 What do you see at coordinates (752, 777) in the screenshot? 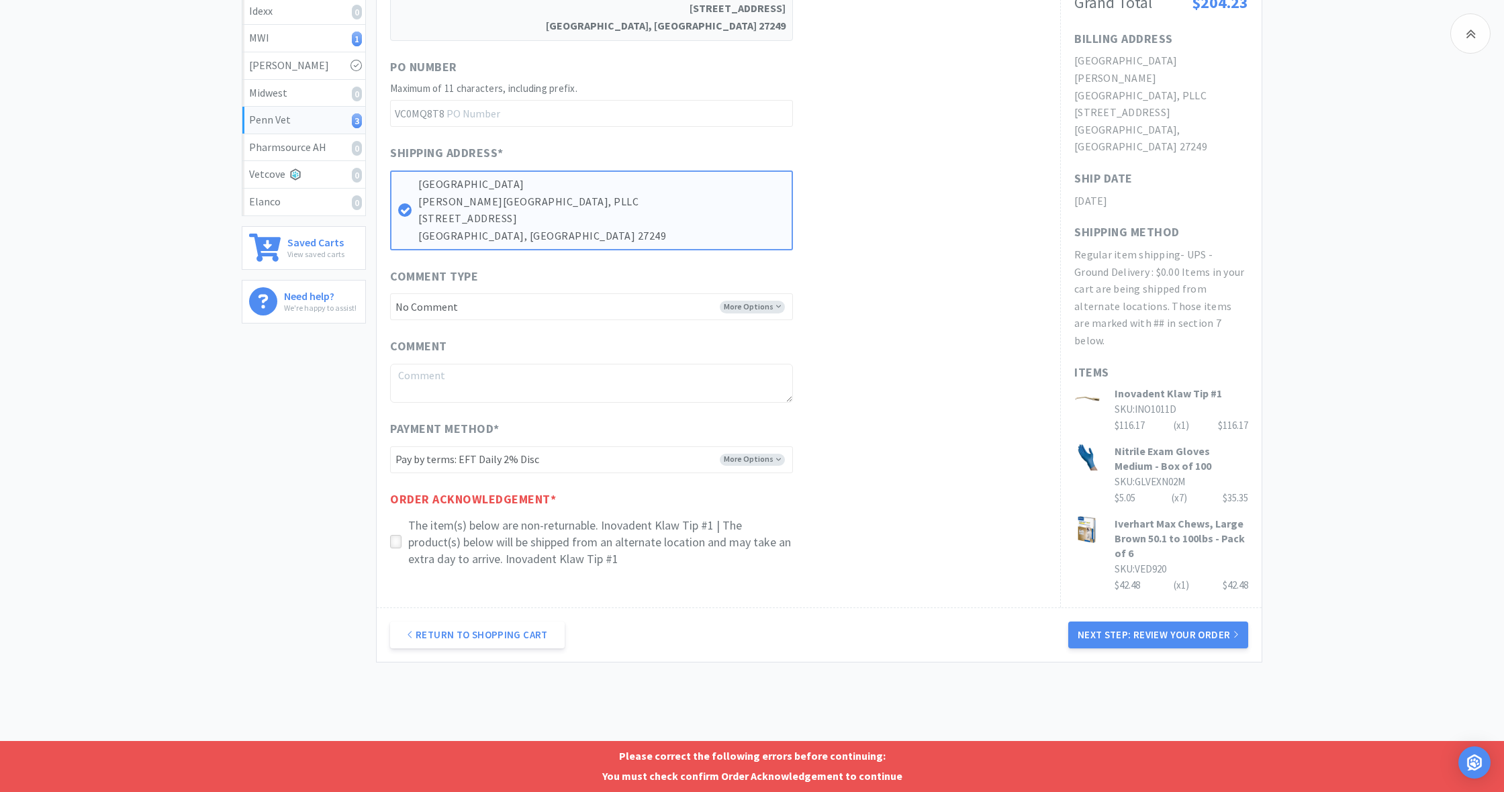
I see `p: You must check confirm Order Acknowledgement to continue` at bounding box center [752, 777].